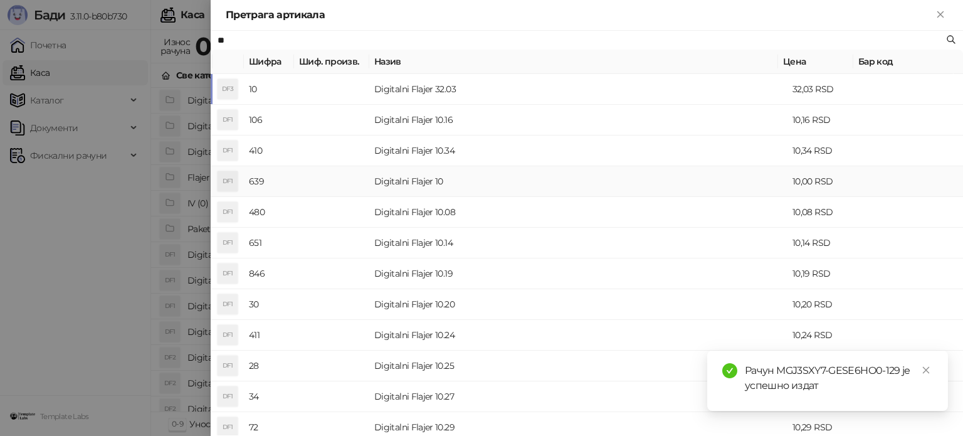  I want to click on th: Шифра, so click(269, 61).